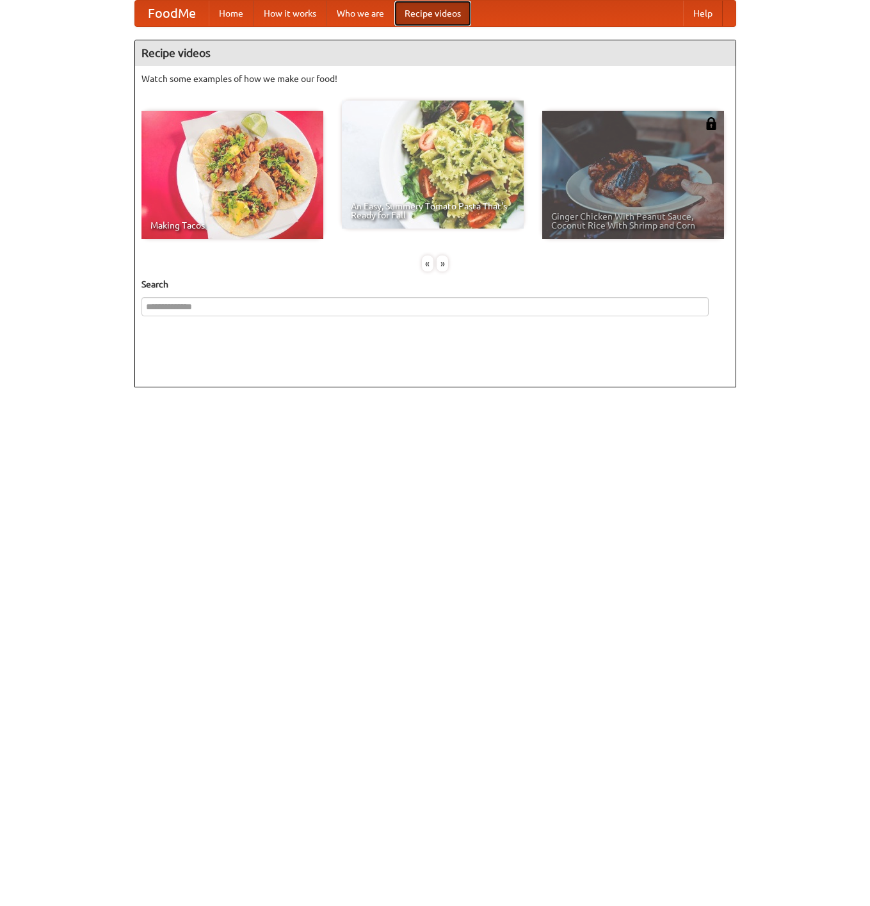 This screenshot has height=906, width=870. What do you see at coordinates (711, 124) in the screenshot?
I see `img: 483408.png` at bounding box center [711, 124].